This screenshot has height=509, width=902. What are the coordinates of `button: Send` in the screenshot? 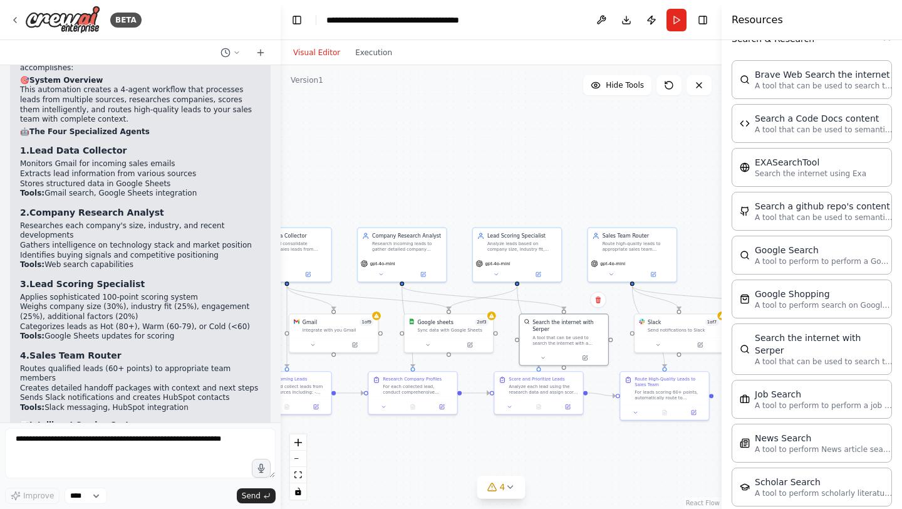 It's located at (256, 496).